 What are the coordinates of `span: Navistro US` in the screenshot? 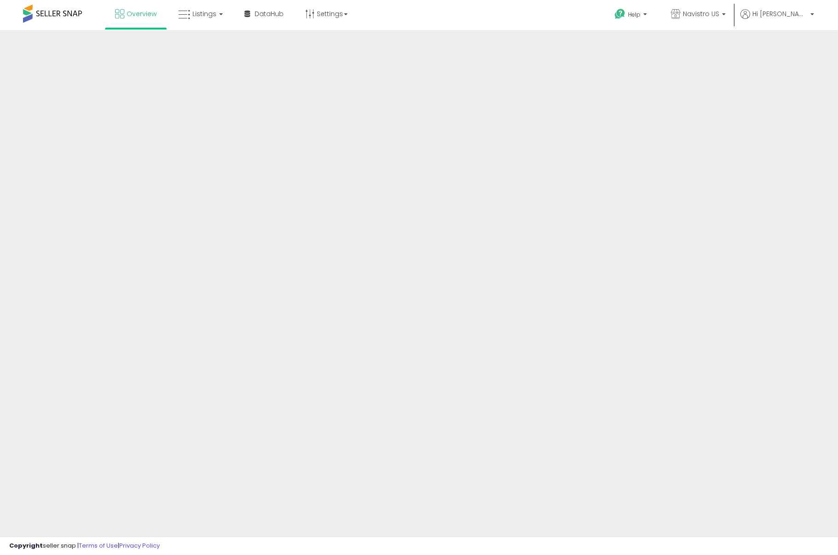 It's located at (701, 14).